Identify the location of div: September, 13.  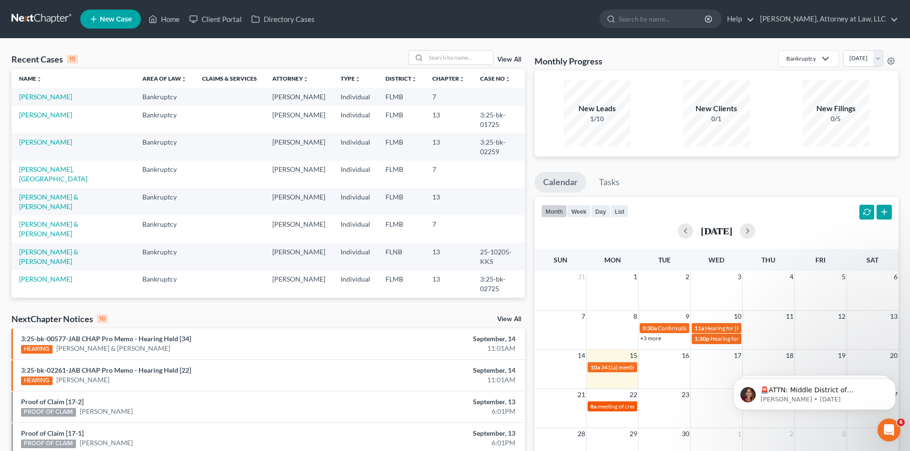
(436, 434).